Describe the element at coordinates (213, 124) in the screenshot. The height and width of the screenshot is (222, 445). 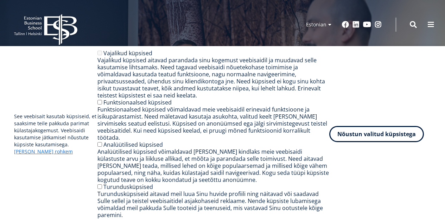
I see `div: Funktsionaalsed küpsised võimaldavad meie veebisaidil erinevaid funktsioone ja isikupärastamist. ...` at that location.